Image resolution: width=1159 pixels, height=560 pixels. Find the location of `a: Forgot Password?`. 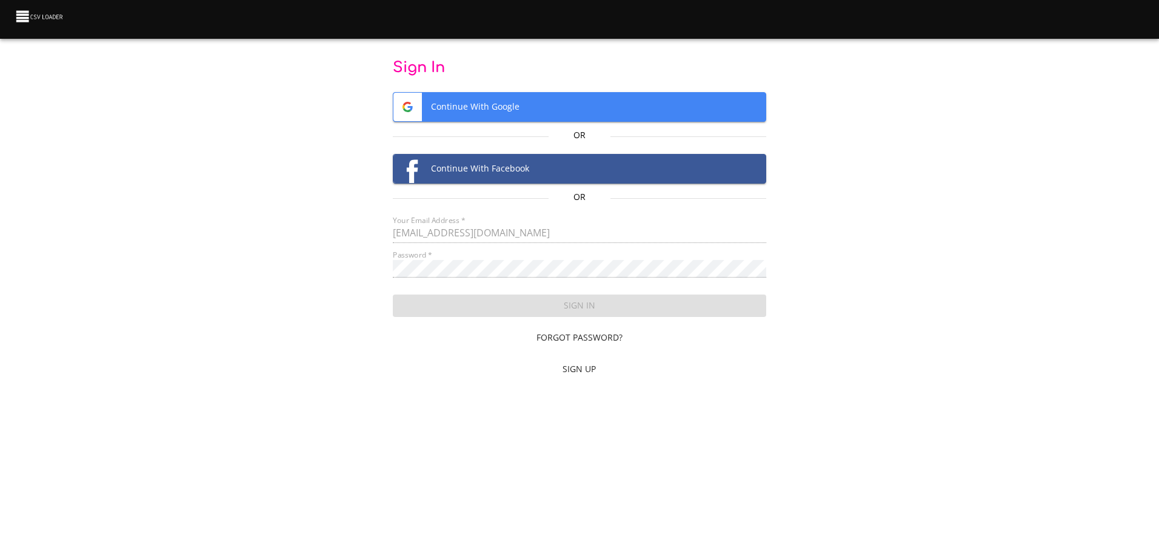

a: Forgot Password? is located at coordinates (579, 338).